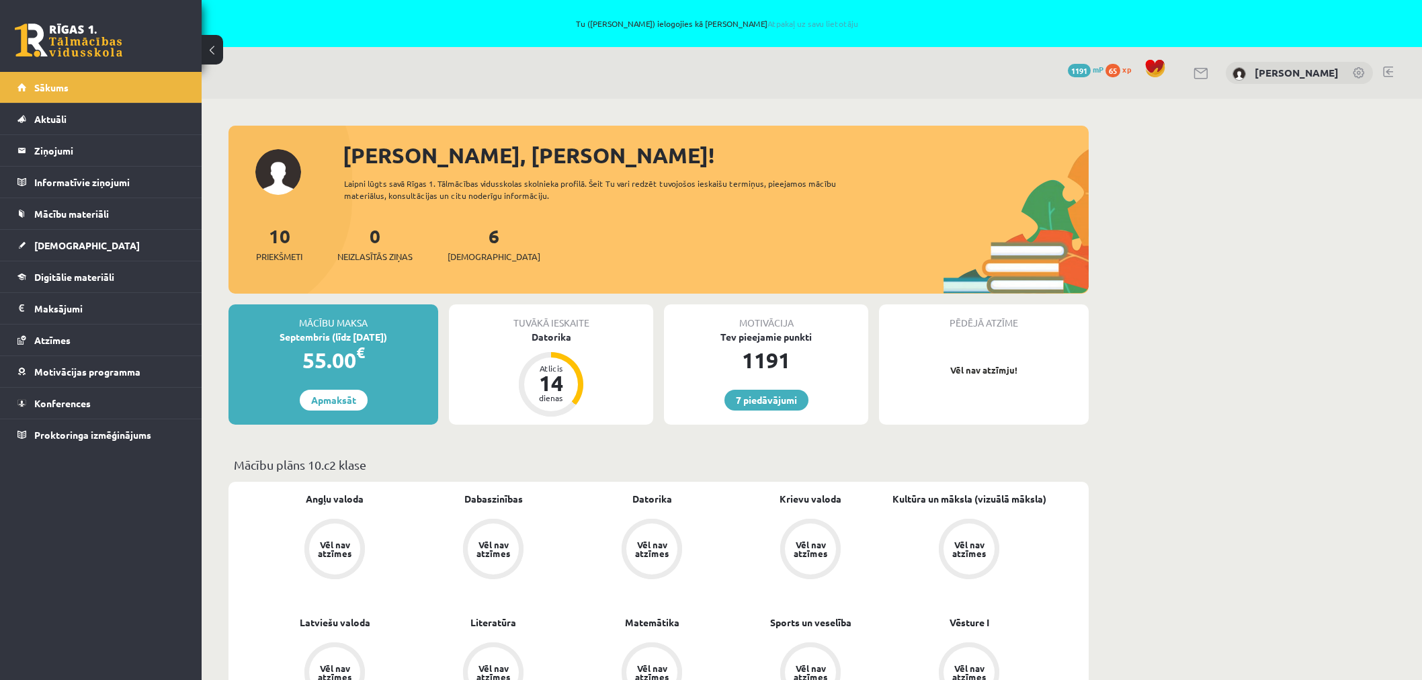  What do you see at coordinates (101, 119) in the screenshot?
I see `a: Aktuāli` at bounding box center [101, 119].